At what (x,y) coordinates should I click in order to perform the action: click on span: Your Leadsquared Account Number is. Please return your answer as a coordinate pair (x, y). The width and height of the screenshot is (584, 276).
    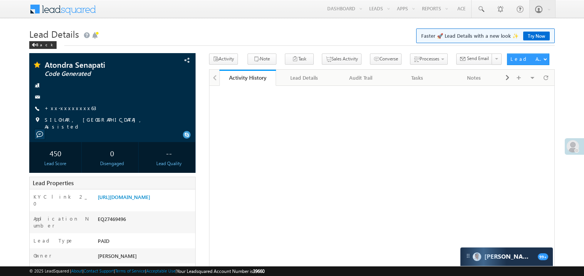
    Looking at the image, I should click on (221, 271).